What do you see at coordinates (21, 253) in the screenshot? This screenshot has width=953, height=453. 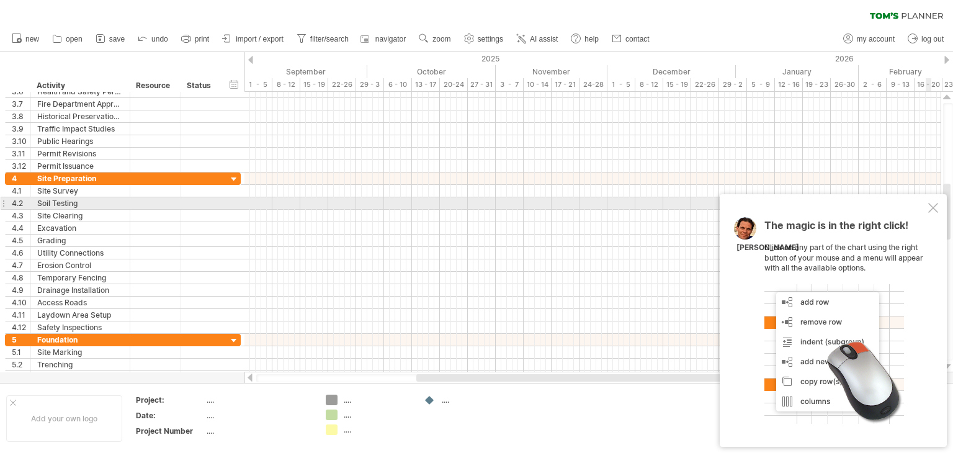 I see `div: 4.6` at bounding box center [21, 253].